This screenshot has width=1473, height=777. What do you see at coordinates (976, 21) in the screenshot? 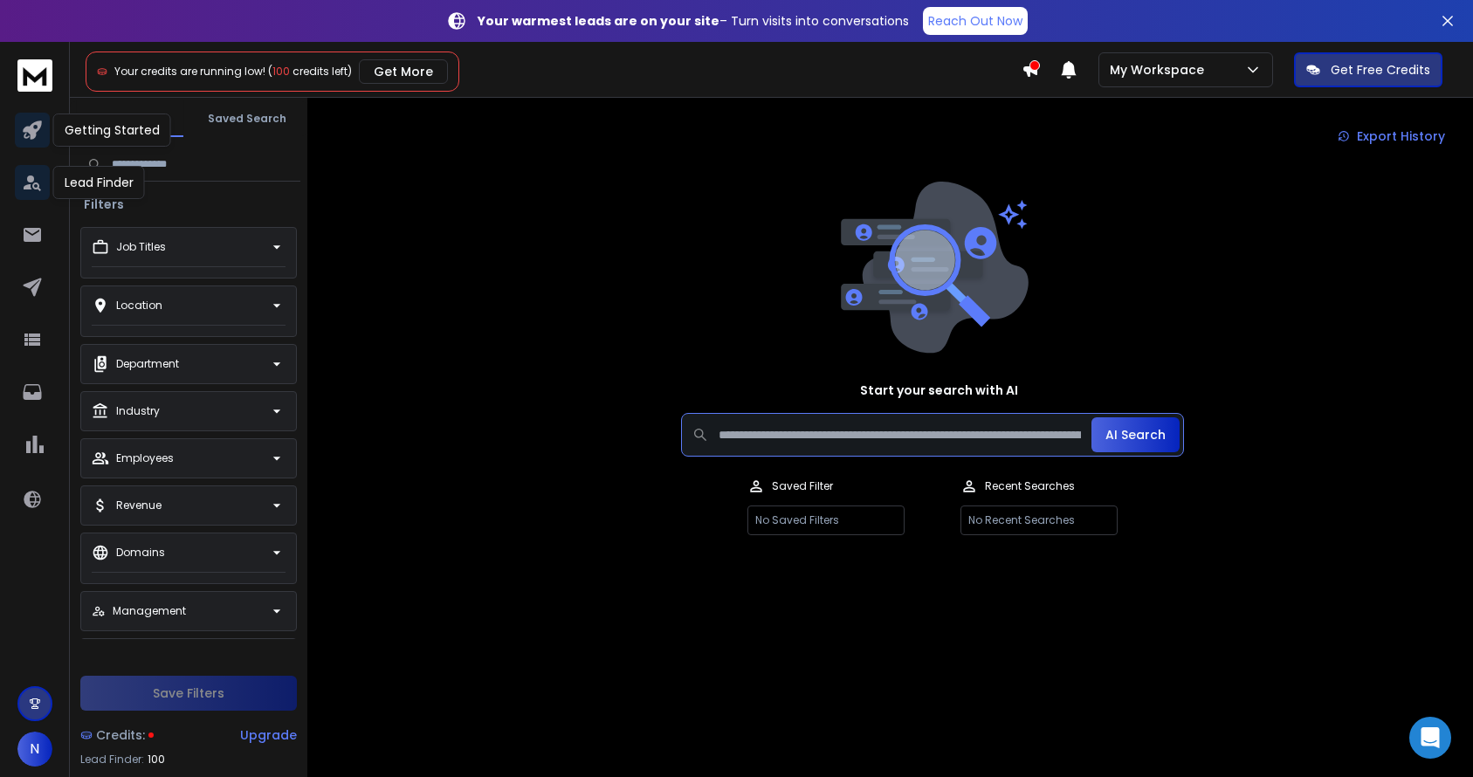
I see `a: Reach Out Now` at bounding box center [976, 21].